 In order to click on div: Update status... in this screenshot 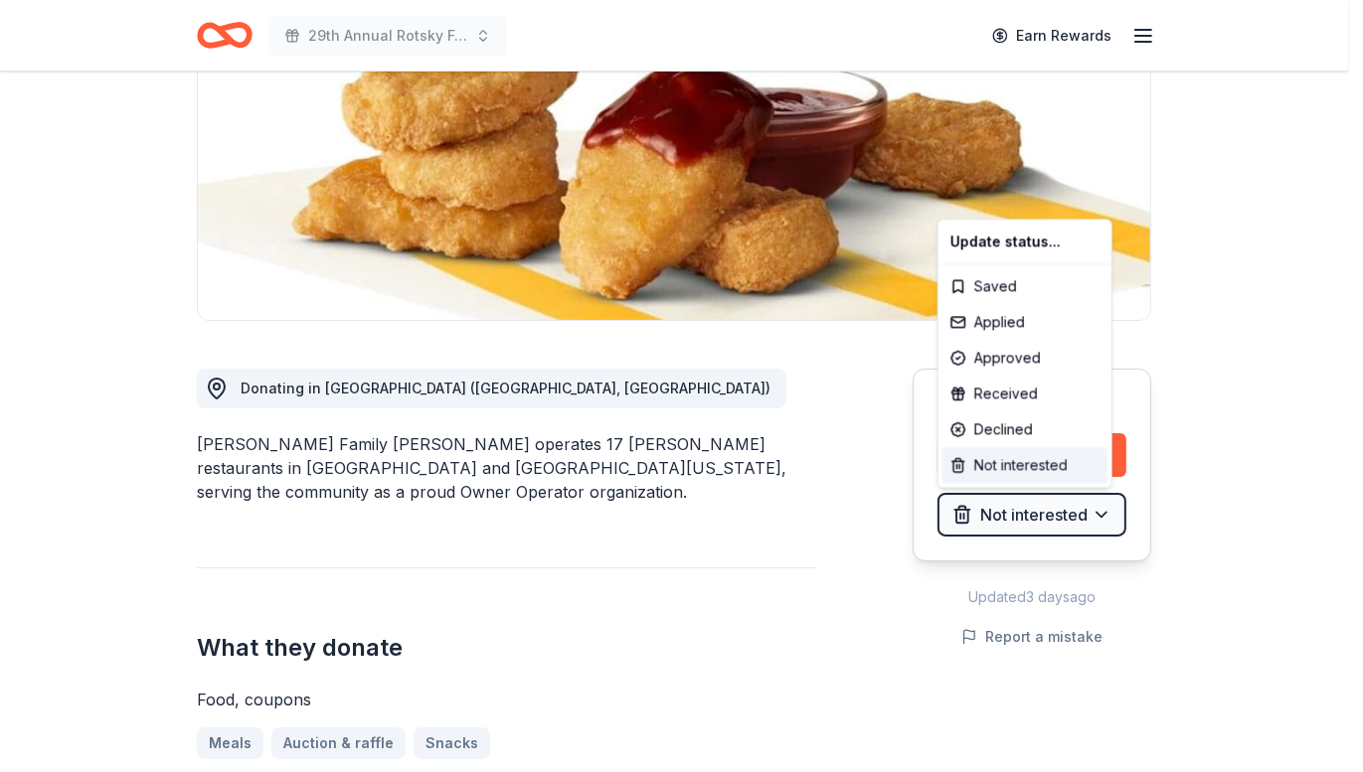, I will do `click(1025, 242)`.